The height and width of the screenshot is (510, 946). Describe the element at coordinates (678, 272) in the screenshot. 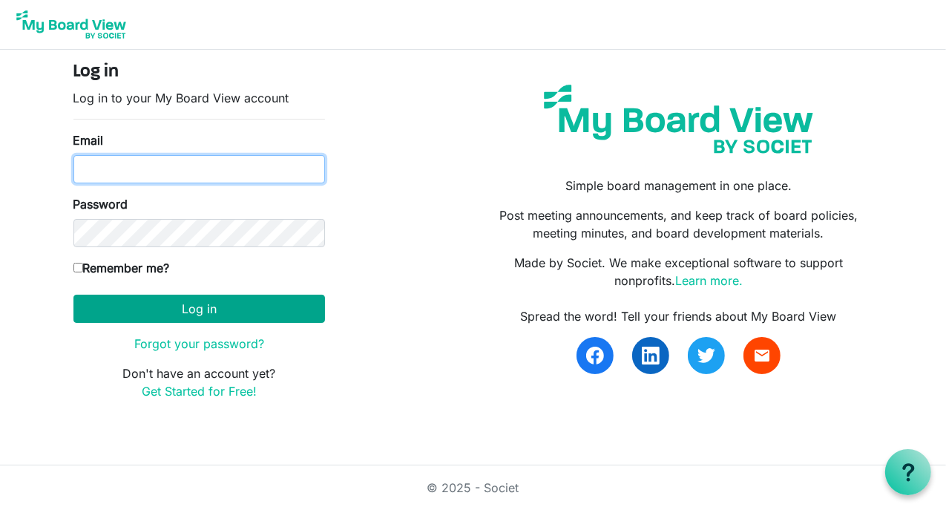

I see `p: Made by Societ. We make exceptional software to support nonprofits.` at that location.